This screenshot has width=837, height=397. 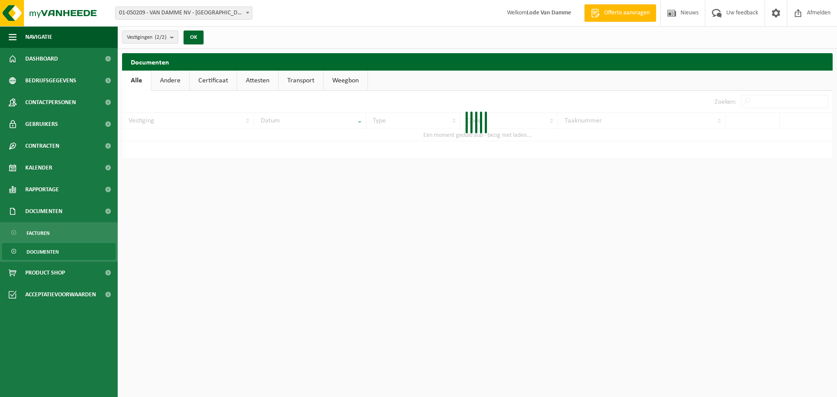 What do you see at coordinates (620, 13) in the screenshot?
I see `a: Offerte aanvragen` at bounding box center [620, 13].